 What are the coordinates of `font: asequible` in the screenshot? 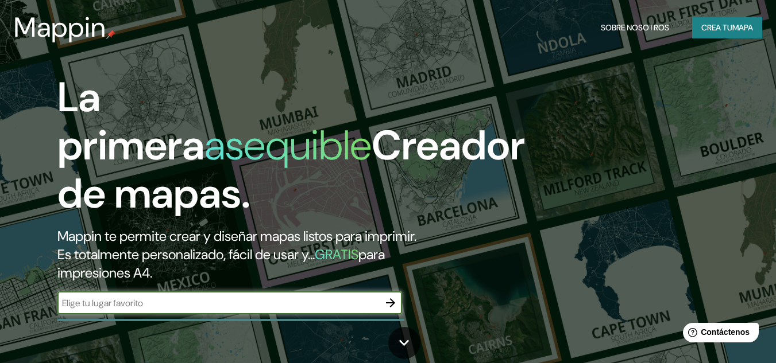 It's located at (288, 145).